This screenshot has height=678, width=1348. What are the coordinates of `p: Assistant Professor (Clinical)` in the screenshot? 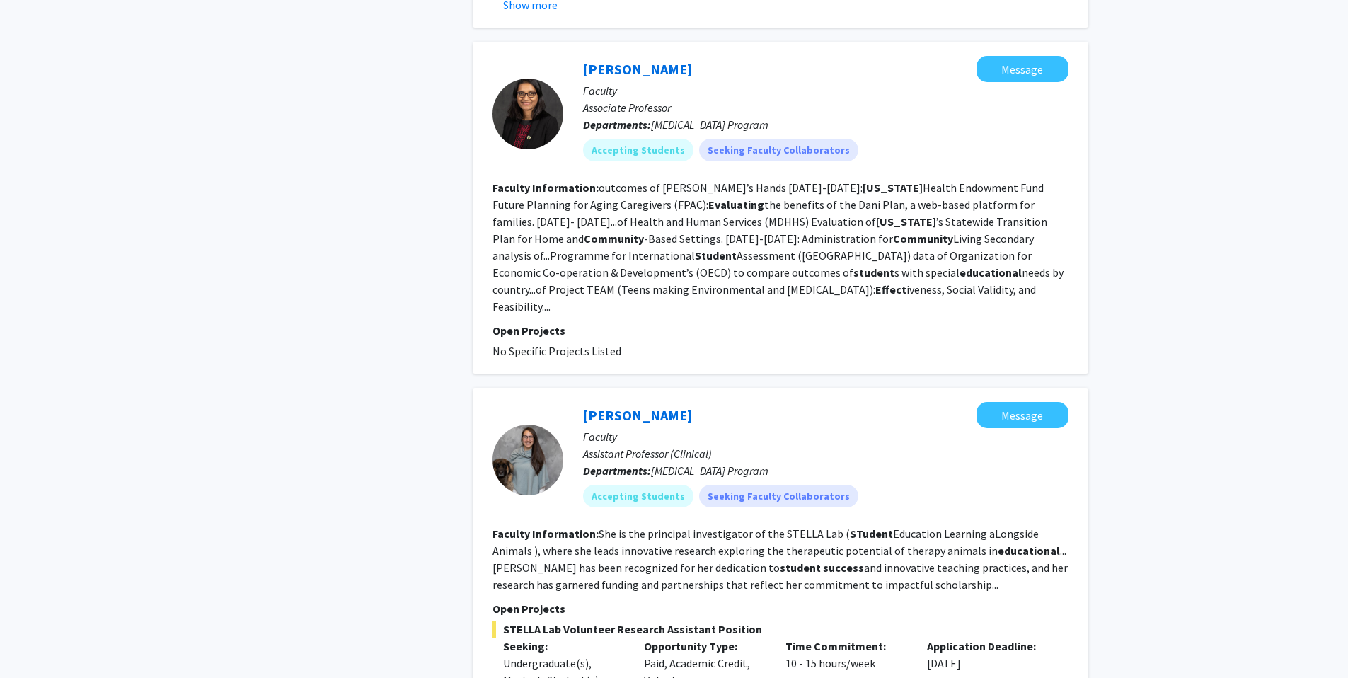 It's located at (826, 453).